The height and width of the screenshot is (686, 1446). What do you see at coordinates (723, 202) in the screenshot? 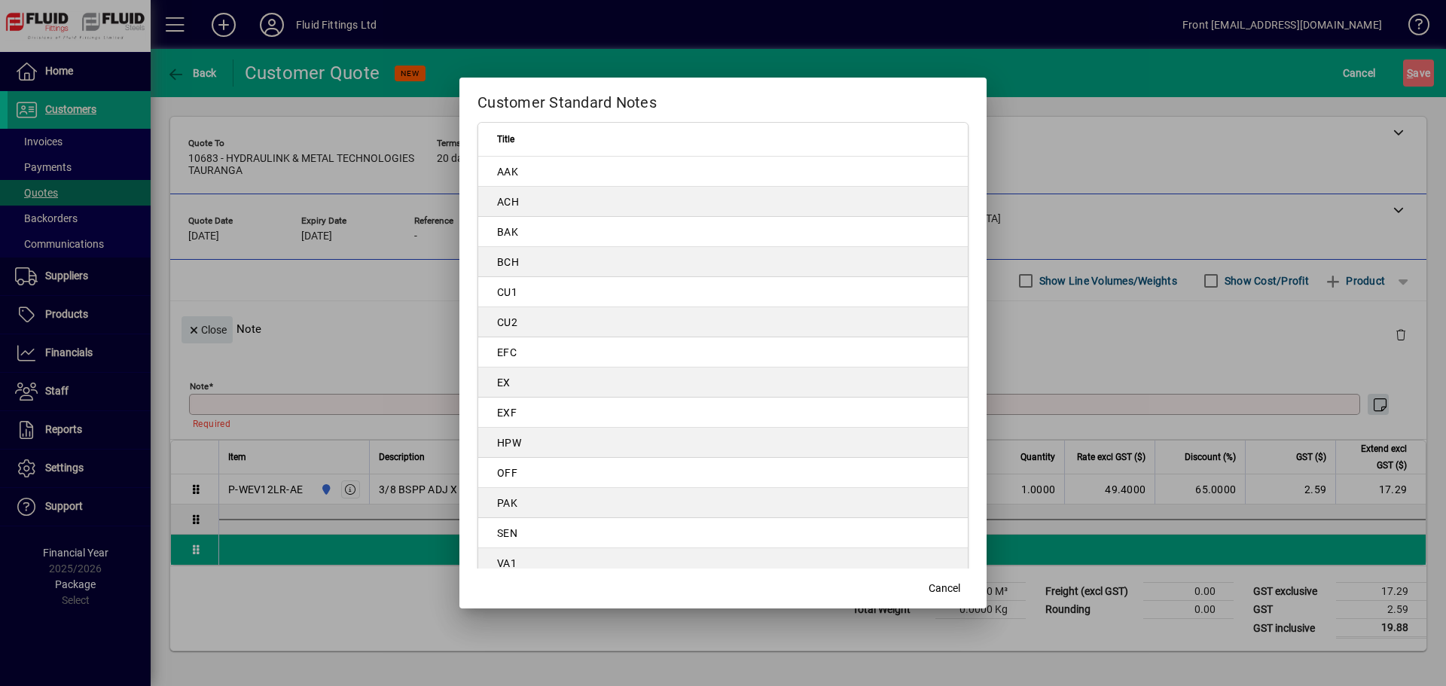
I see `td: ACH` at bounding box center [723, 202].